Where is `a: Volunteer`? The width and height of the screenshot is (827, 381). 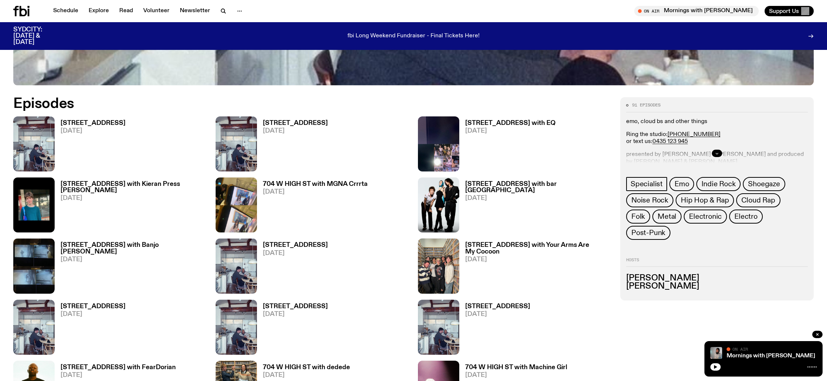
a: Volunteer is located at coordinates (156, 11).